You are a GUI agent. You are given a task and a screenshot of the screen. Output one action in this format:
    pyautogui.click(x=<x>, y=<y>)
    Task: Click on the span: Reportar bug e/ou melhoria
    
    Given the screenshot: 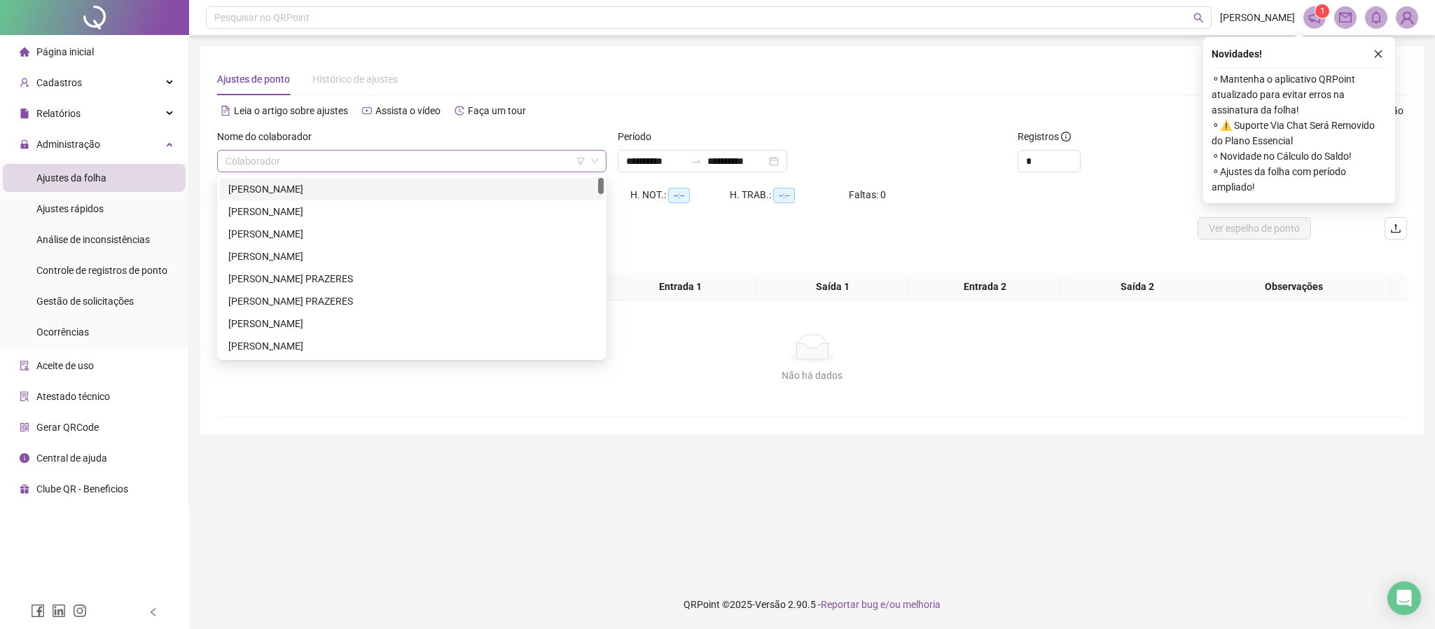 What is the action you would take?
    pyautogui.click(x=880, y=604)
    